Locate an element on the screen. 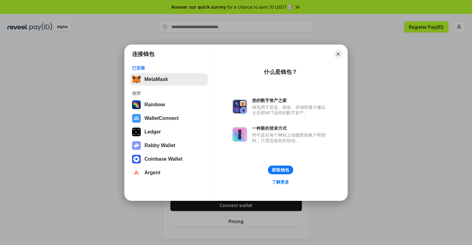  img: svg+xml,%3Csvg%20width%3D%22120%22%20height%3D%22120%22%20viewBox%3D%220%200%20120%20120%22%20fil... is located at coordinates (136, 105).